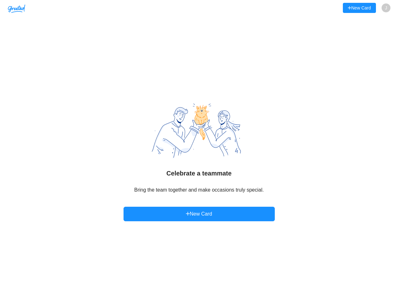 This screenshot has height=303, width=398. I want to click on h2: Celebrate a teammate, so click(199, 173).